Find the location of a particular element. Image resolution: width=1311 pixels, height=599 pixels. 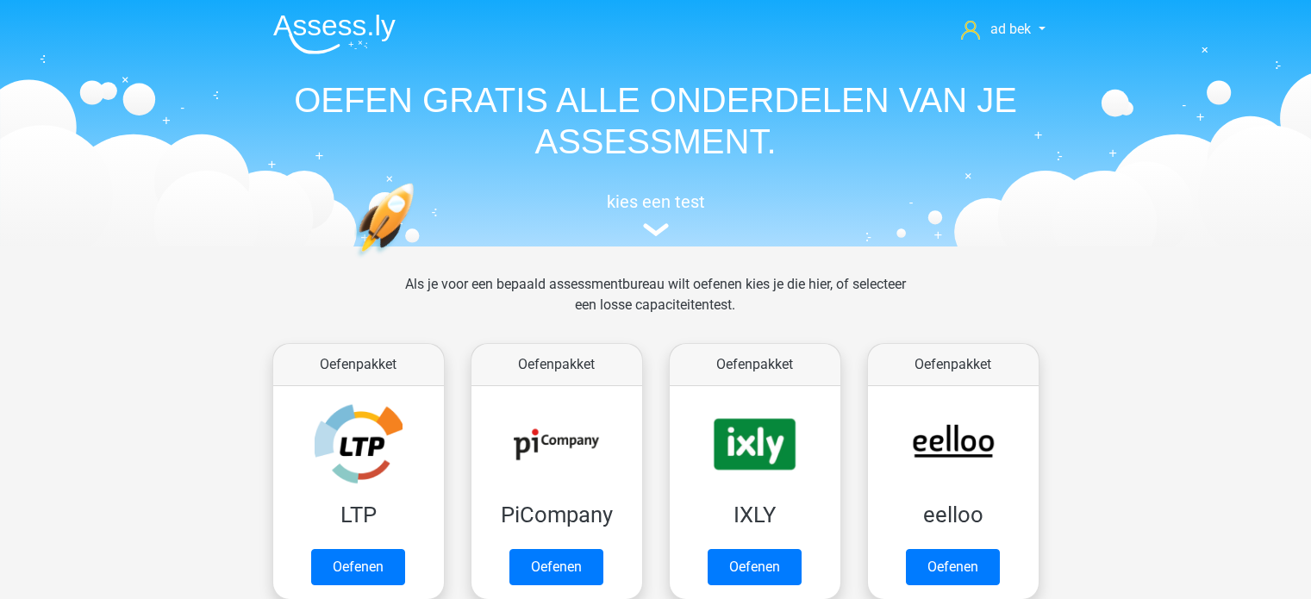

img: Assessly is located at coordinates (334, 34).